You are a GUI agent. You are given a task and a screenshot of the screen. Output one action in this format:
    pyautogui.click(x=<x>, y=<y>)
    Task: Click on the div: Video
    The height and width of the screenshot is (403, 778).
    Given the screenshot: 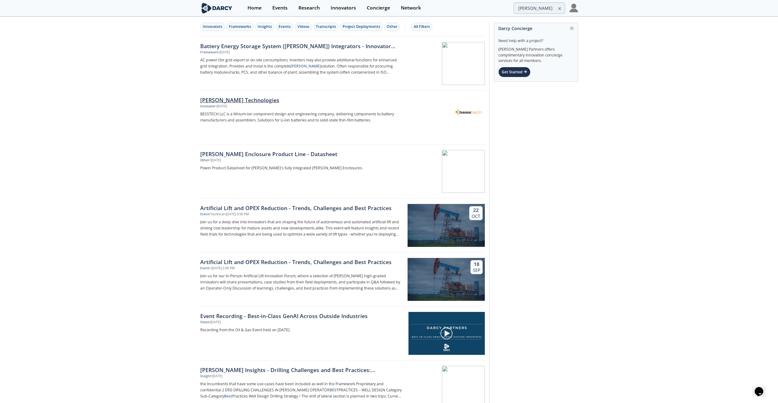 What is the action you would take?
    pyautogui.click(x=205, y=322)
    